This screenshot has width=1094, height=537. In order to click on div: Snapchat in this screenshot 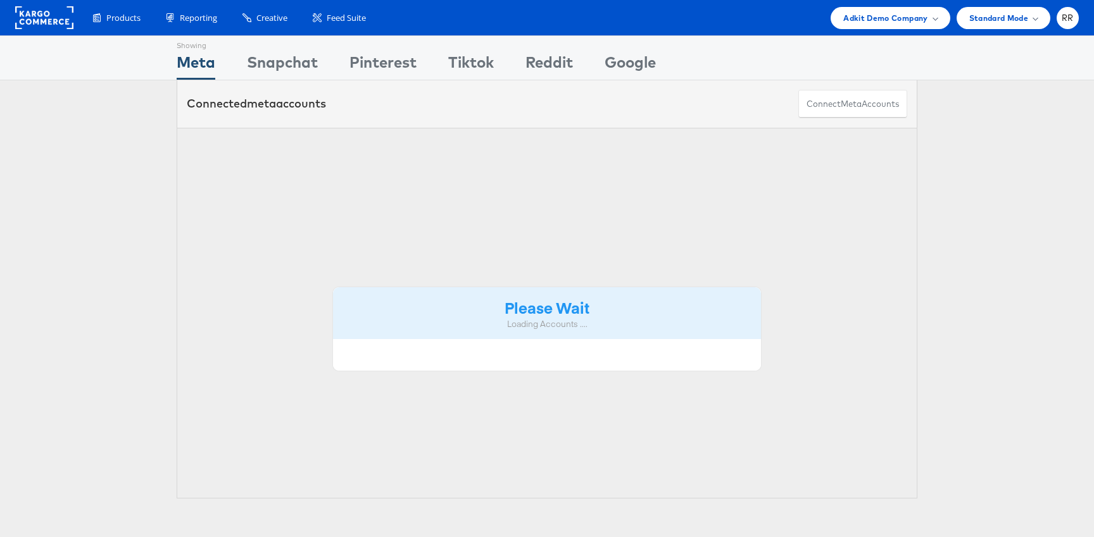, I will do `click(282, 65)`.